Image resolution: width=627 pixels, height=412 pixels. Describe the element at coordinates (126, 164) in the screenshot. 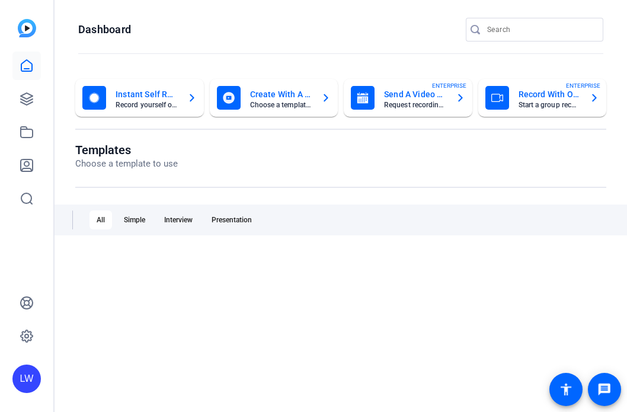

I see `p: Choose a template to use` at that location.